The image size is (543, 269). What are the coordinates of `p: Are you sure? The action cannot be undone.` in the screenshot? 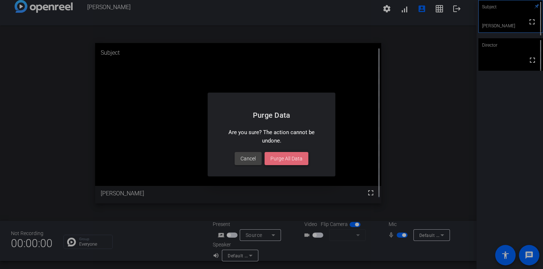 It's located at (272, 137).